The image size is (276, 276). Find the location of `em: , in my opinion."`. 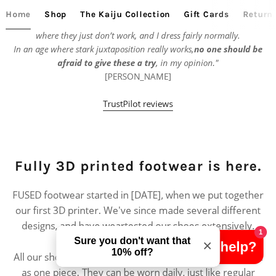

em: , in my opinion." is located at coordinates (187, 63).